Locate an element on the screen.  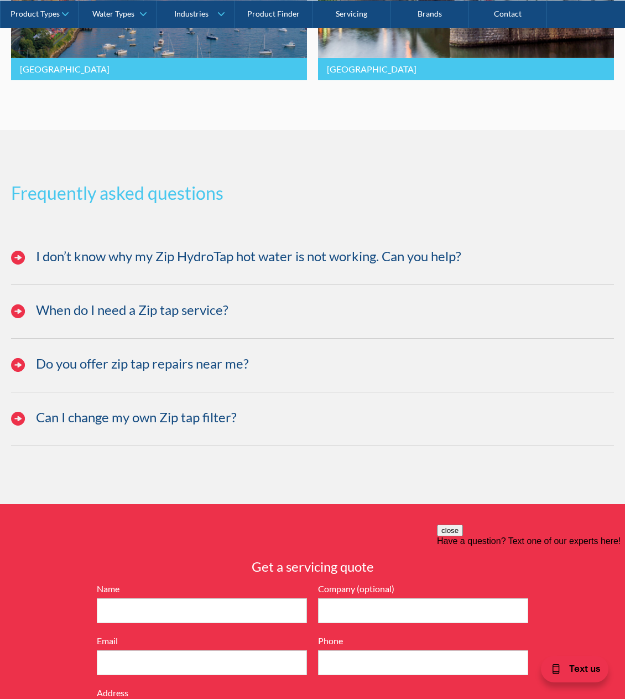
div: Water Types is located at coordinates (113, 13).